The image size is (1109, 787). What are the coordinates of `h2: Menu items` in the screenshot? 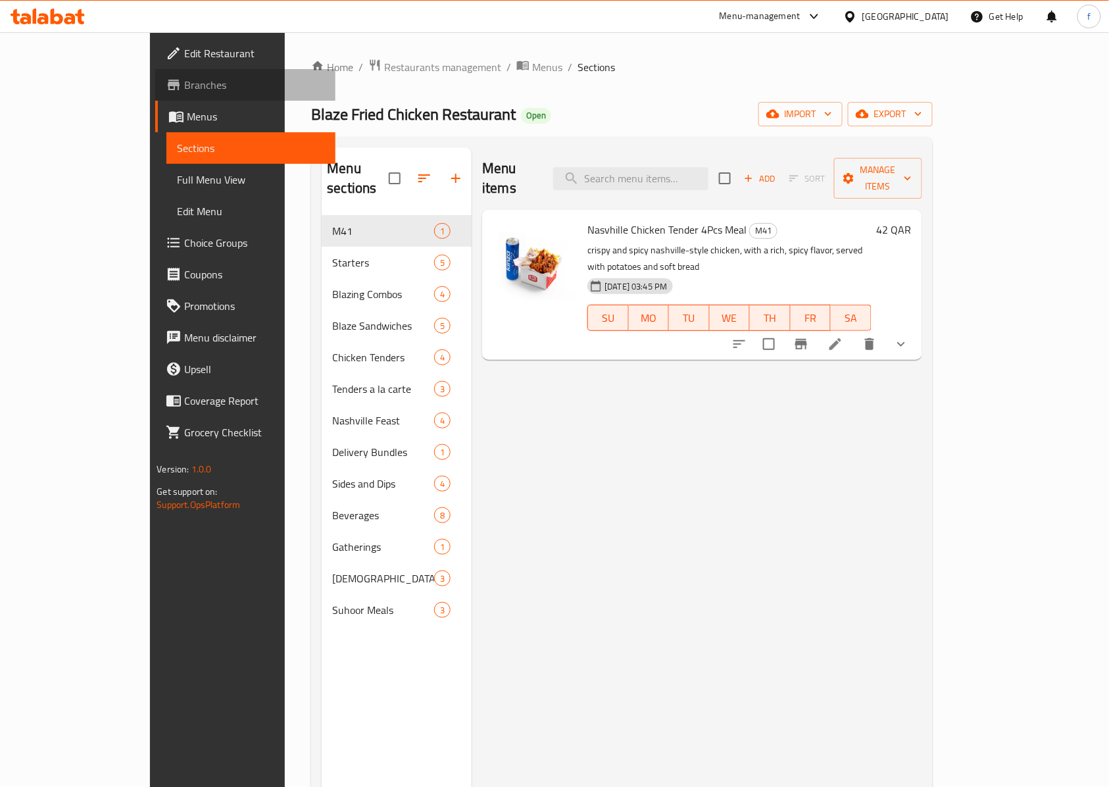 It's located at (509, 178).